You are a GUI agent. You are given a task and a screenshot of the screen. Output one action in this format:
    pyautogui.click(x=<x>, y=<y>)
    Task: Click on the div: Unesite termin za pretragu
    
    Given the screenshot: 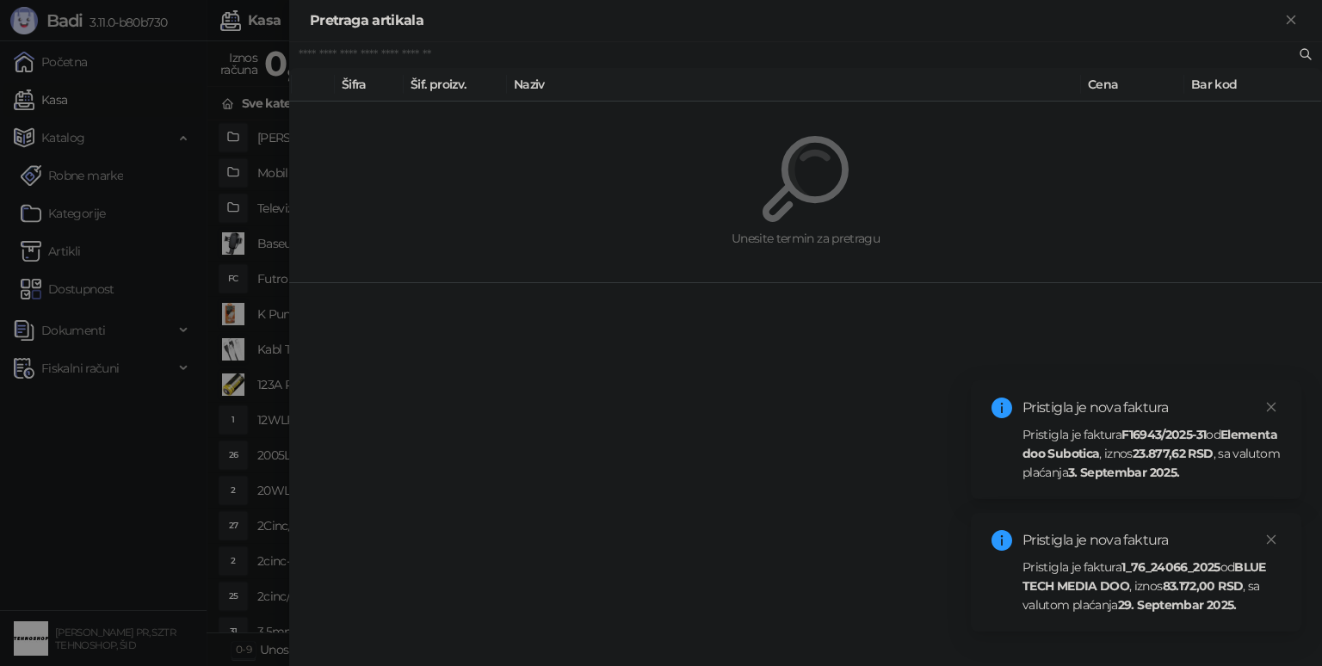 What is the action you would take?
    pyautogui.click(x=806, y=238)
    